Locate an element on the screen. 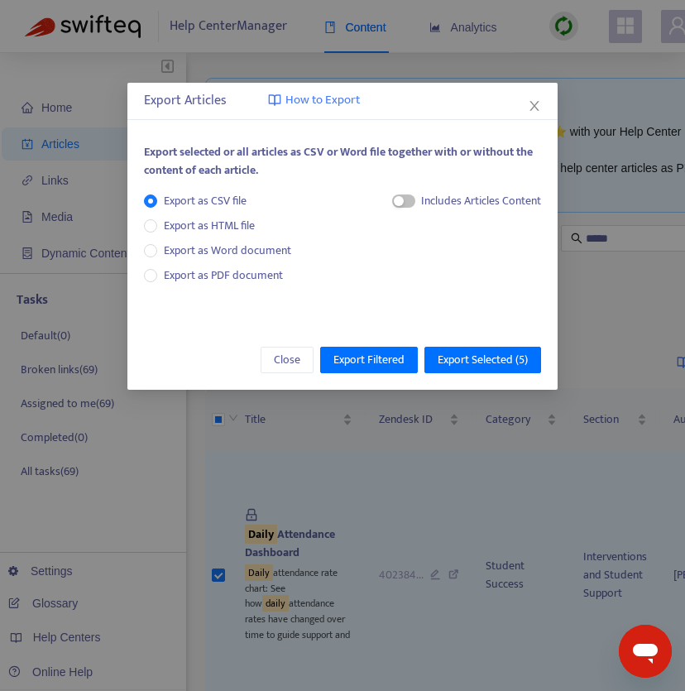  button: Export Filtered is located at coordinates (369, 360).